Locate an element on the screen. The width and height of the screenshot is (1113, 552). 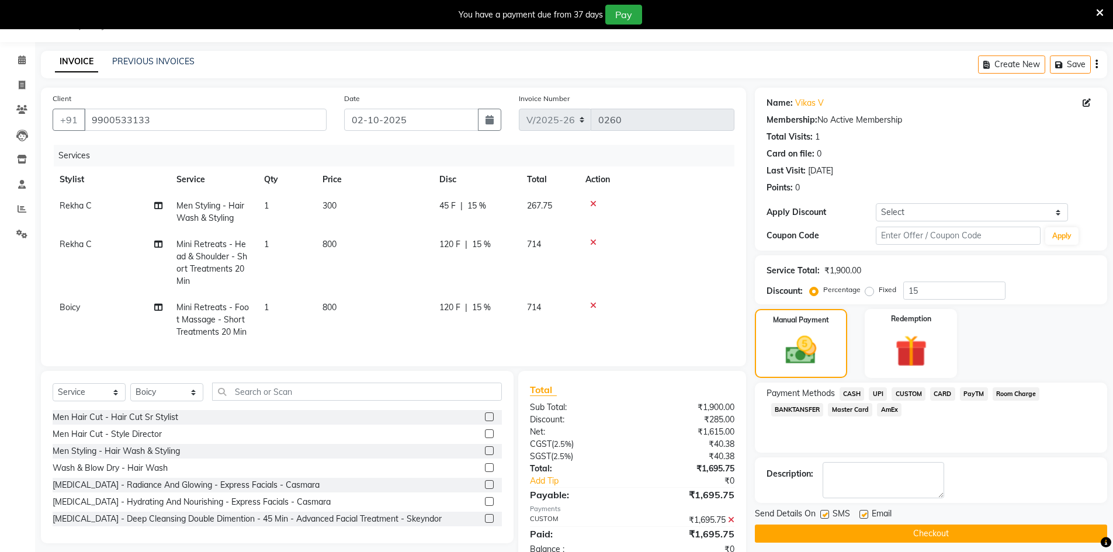
span: 300 is located at coordinates (329, 206).